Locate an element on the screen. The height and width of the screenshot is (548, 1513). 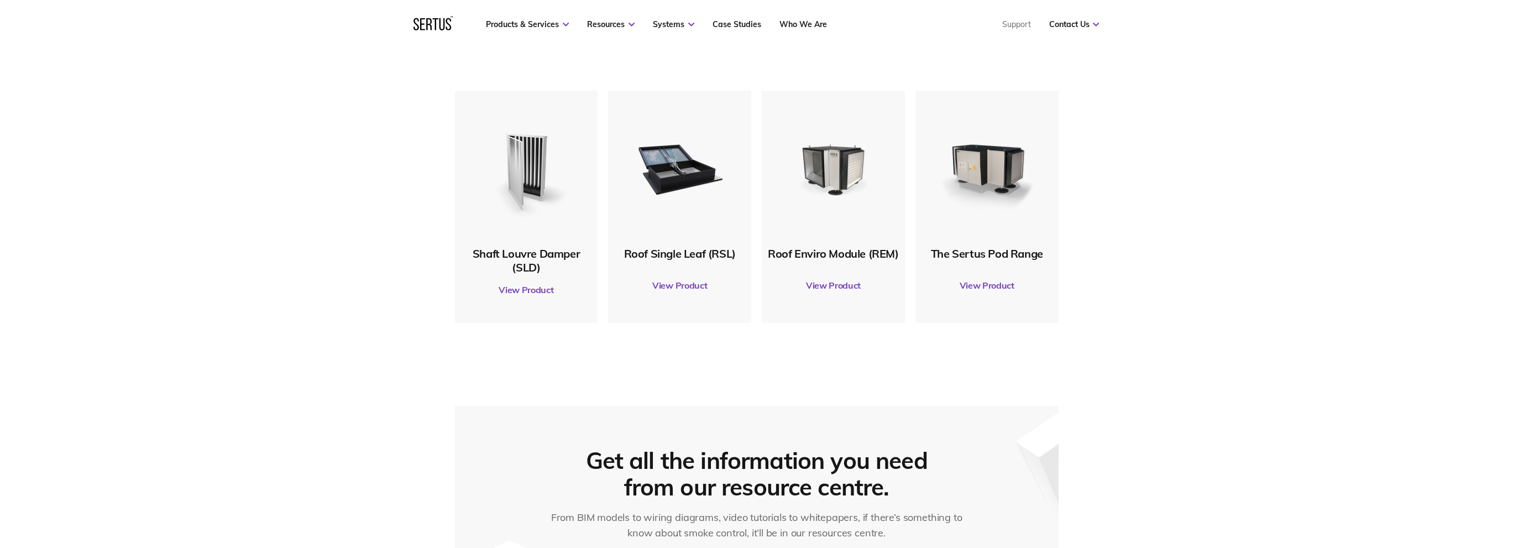
div: Chat Widget is located at coordinates (1413, 484).